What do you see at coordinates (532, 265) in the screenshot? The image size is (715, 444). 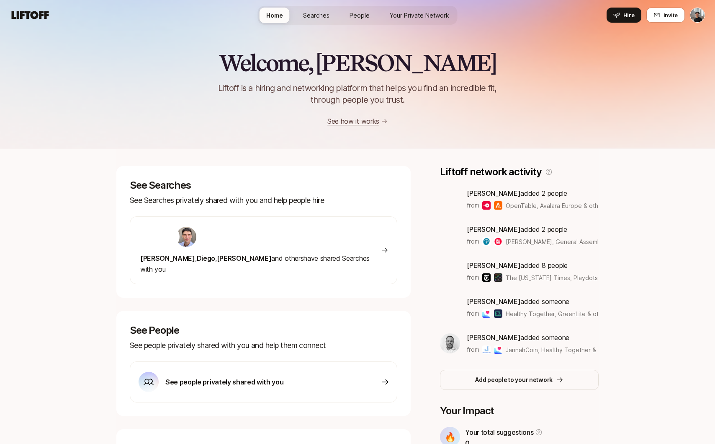 I see `p: added 8 people` at bounding box center [532, 265].